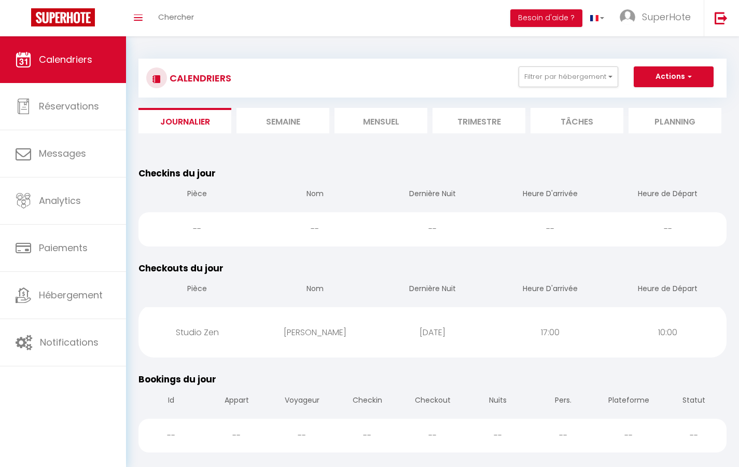 This screenshot has width=739, height=467. What do you see at coordinates (479, 120) in the screenshot?
I see `li: Trimestre` at bounding box center [479, 120].